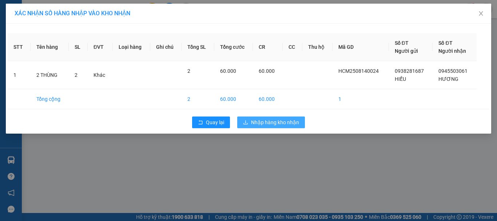 The image size is (497, 221). What do you see at coordinates (358, 71) in the screenshot?
I see `span: HCM2508140024` at bounding box center [358, 71].